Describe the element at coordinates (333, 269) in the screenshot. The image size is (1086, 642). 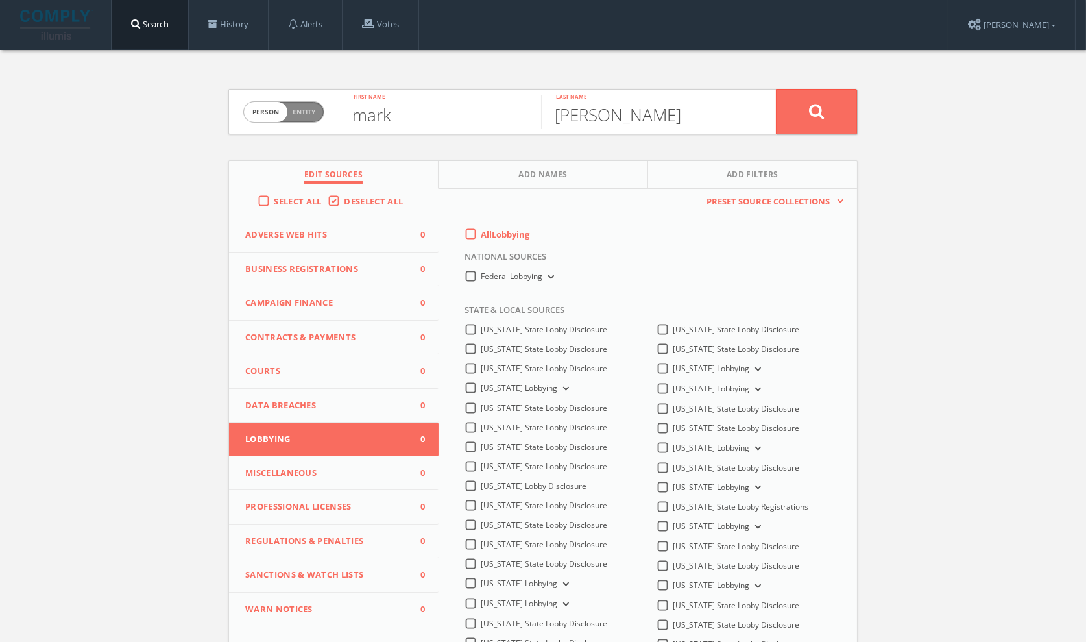
I see `button: Business Registrations0` at that location.